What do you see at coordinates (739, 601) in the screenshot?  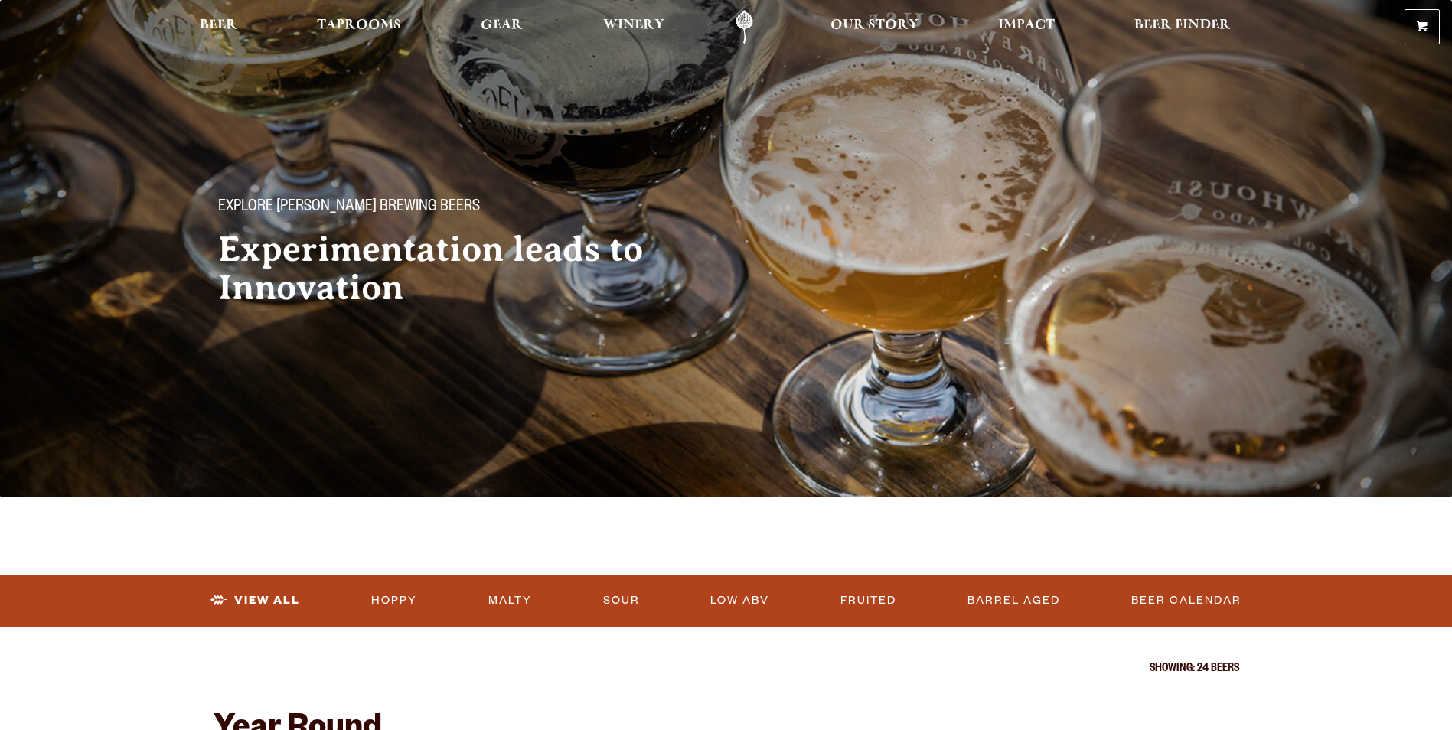 I see `a: Low ABV` at bounding box center [739, 601].